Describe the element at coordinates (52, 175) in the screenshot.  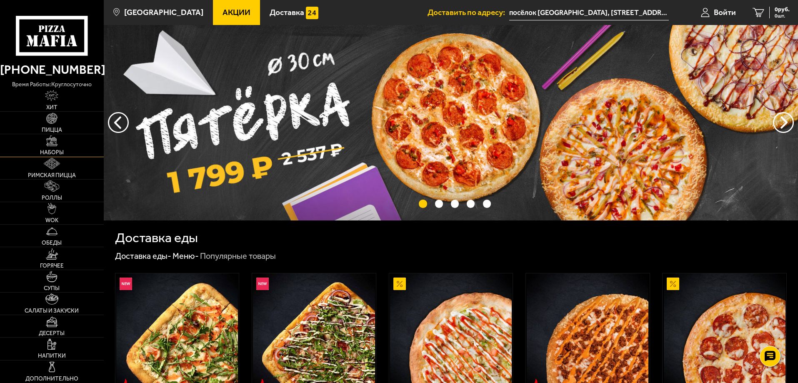
I see `span: Римская пицца` at that location.